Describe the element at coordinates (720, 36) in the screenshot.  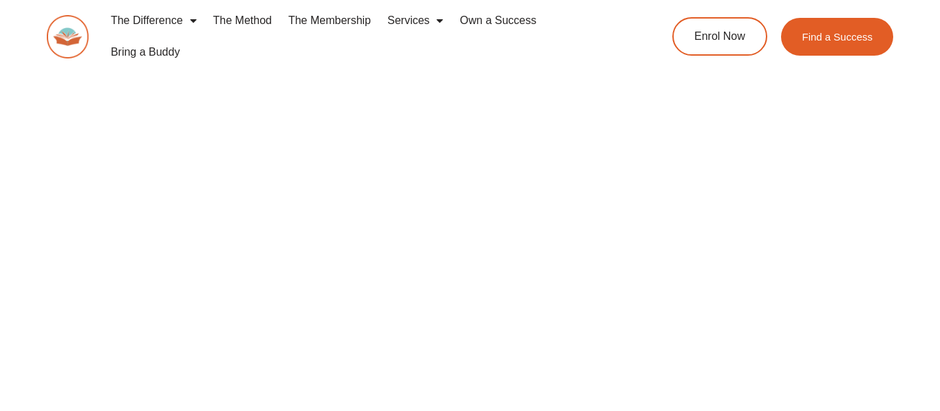
I see `a: Enrol Now` at that location.